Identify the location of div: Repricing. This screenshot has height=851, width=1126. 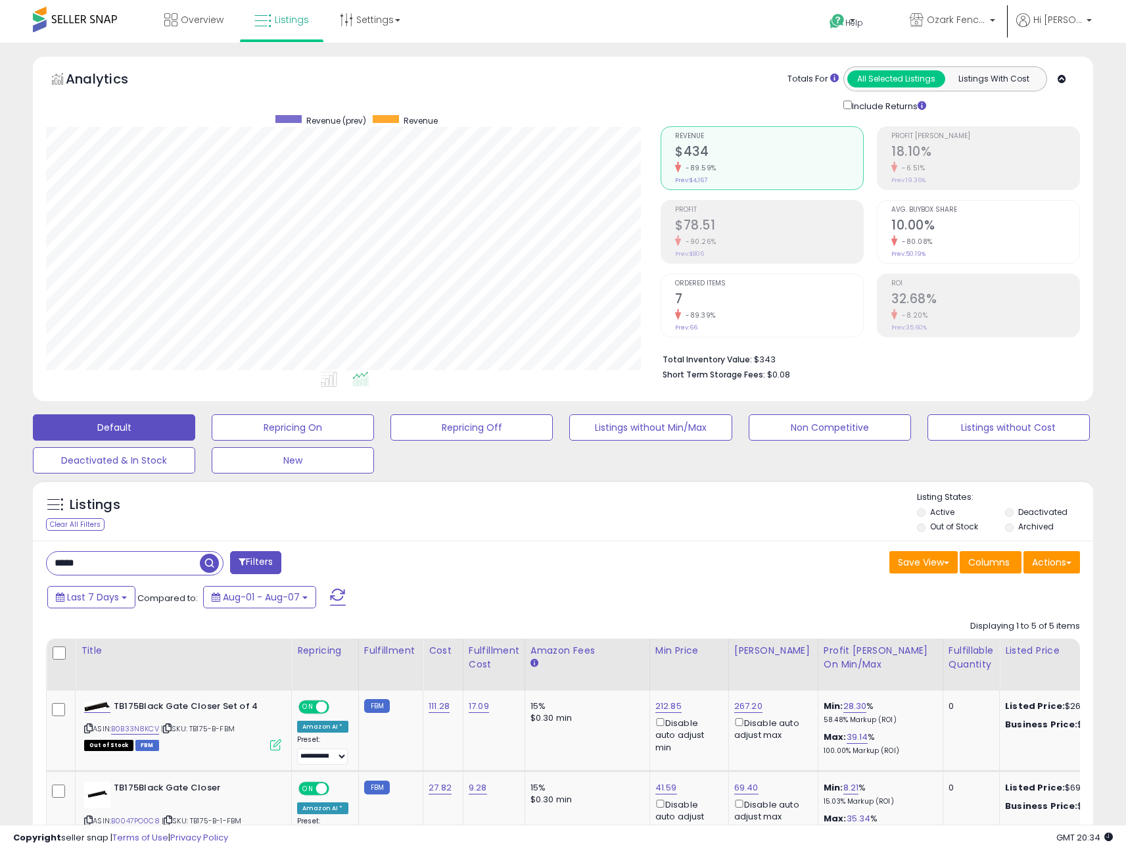
(325, 650).